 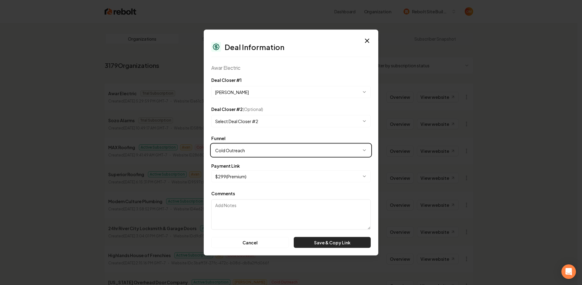 I want to click on label: Comments, so click(x=223, y=193).